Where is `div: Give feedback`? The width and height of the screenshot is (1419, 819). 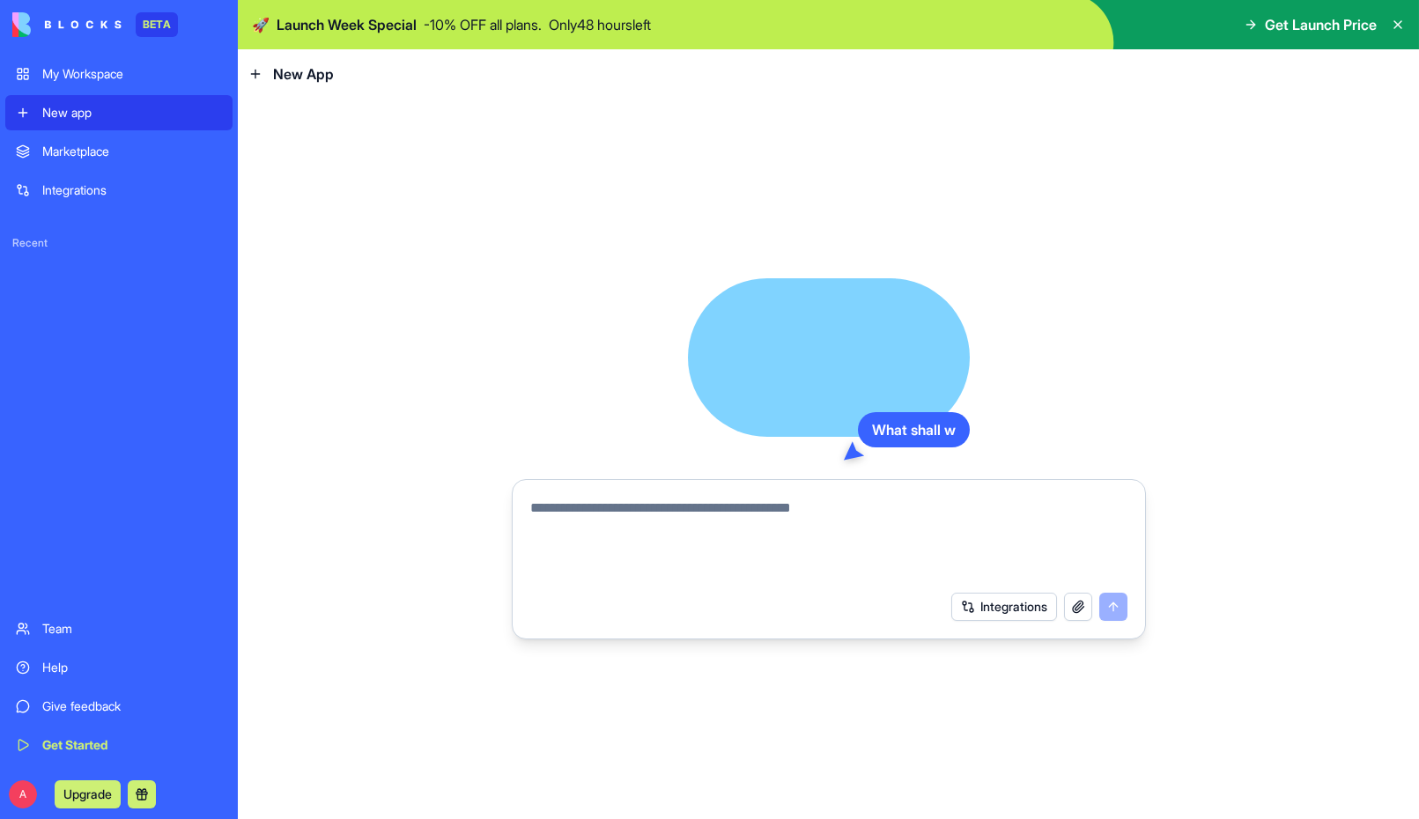 div: Give feedback is located at coordinates (132, 706).